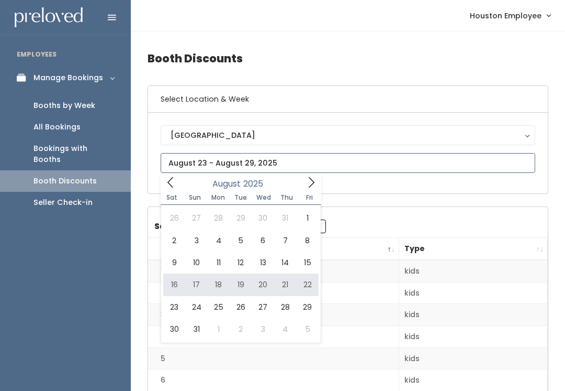  I want to click on span: August 18, 2025, so click(219, 284).